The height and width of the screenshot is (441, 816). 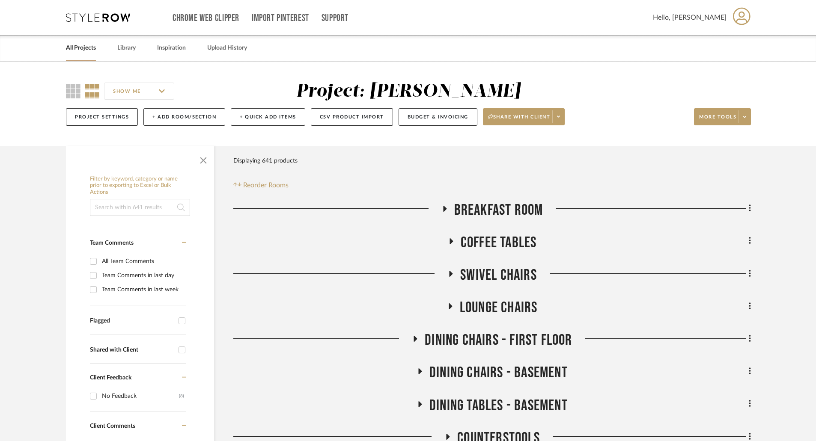 What do you see at coordinates (206, 18) in the screenshot?
I see `a: Chrome Web Clipper` at bounding box center [206, 18].